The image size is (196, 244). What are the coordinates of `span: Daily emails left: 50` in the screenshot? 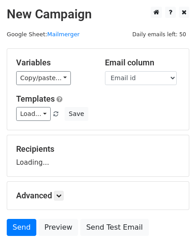 It's located at (159, 35).